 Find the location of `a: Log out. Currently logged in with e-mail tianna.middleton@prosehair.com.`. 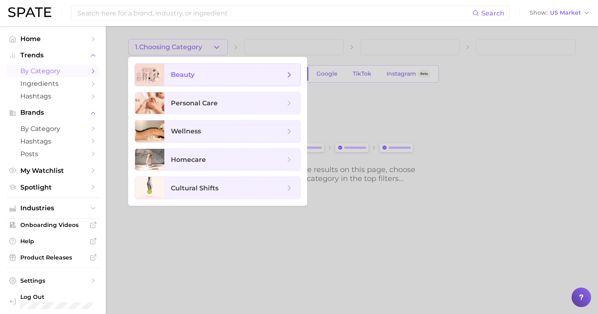

a: Log out. Currently logged in with e-mail tianna.middleton@prosehair.com. is located at coordinates (53, 301).